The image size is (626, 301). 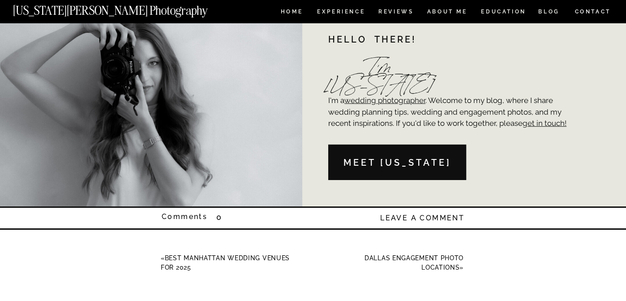 I want to click on p: I'm a . Welcome to my blog, where I share wedding planning tips, wedding and engagement photos, a..., so click(x=451, y=120).